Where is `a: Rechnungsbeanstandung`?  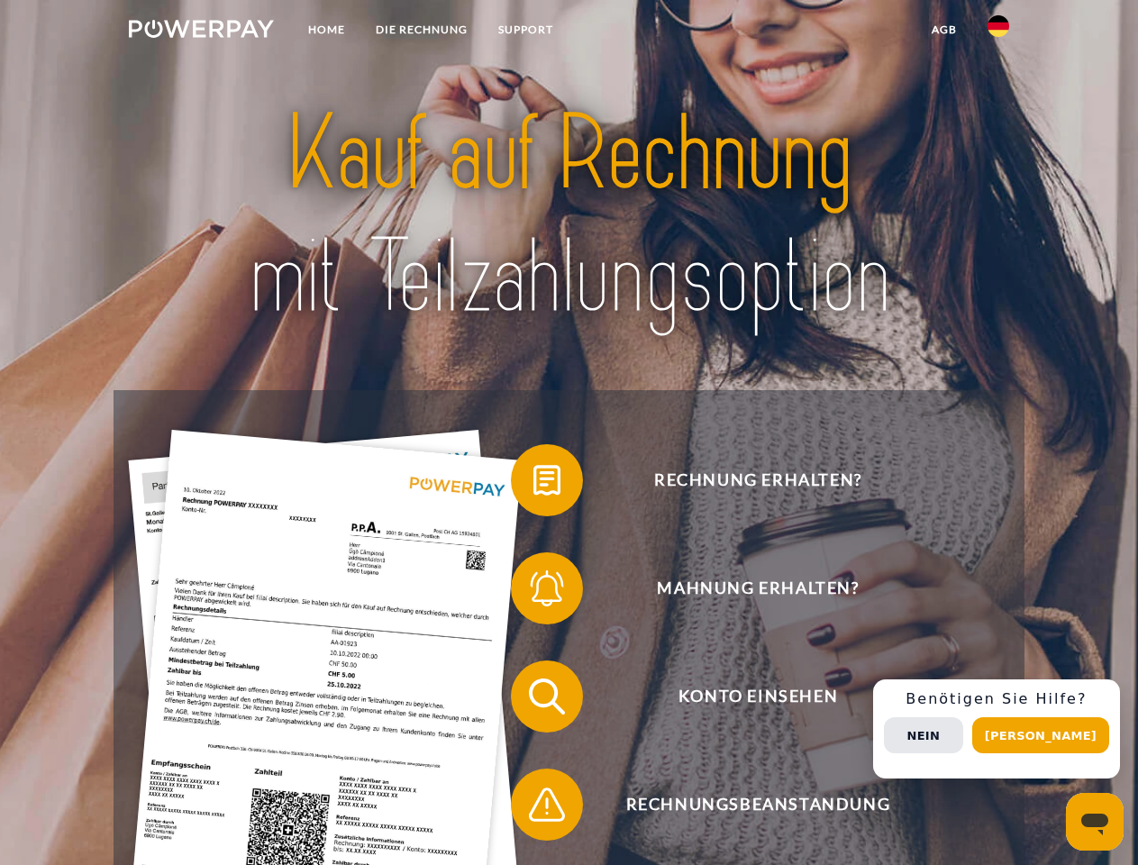
a: Rechnungsbeanstandung is located at coordinates (745, 805).